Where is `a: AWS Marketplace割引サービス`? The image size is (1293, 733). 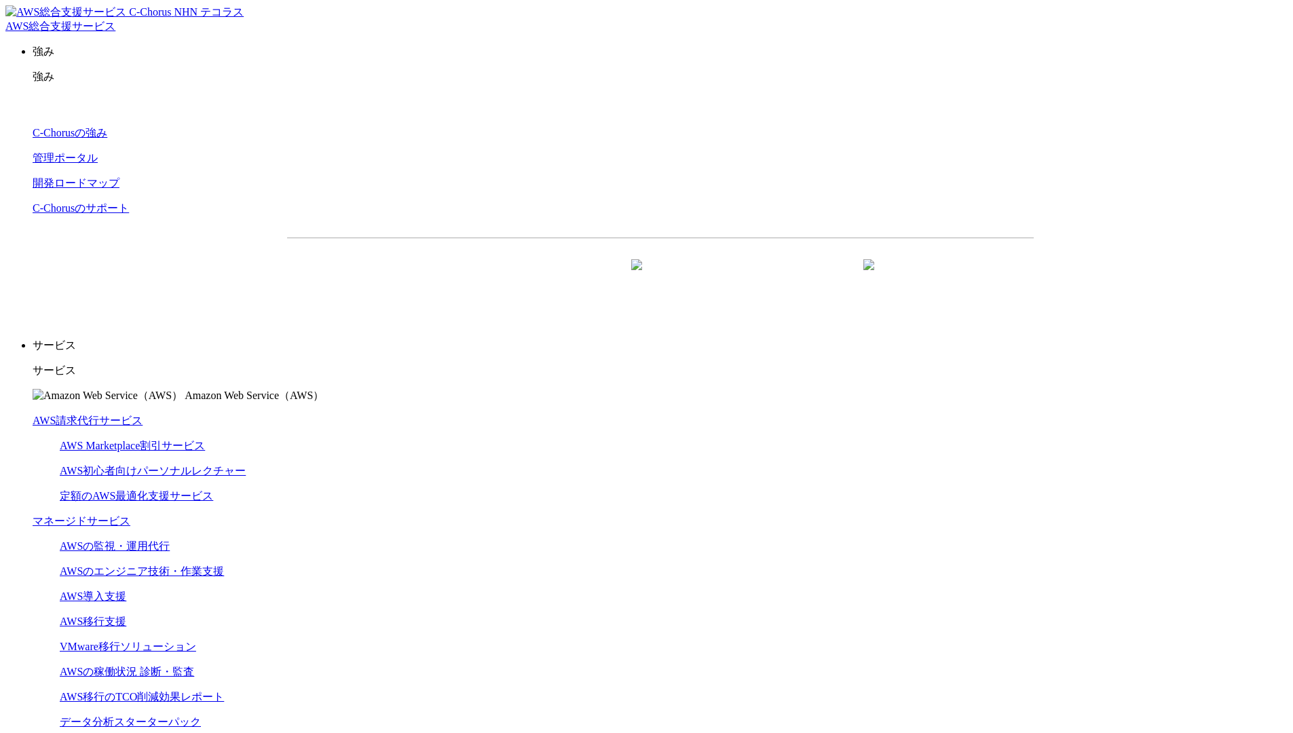
a: AWS Marketplace割引サービス is located at coordinates (132, 445).